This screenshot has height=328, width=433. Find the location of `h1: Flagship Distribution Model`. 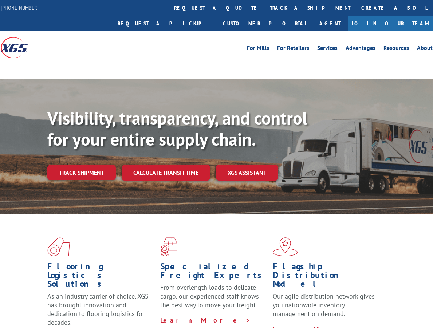

h1: Flagship Distribution Model is located at coordinates (327, 277).